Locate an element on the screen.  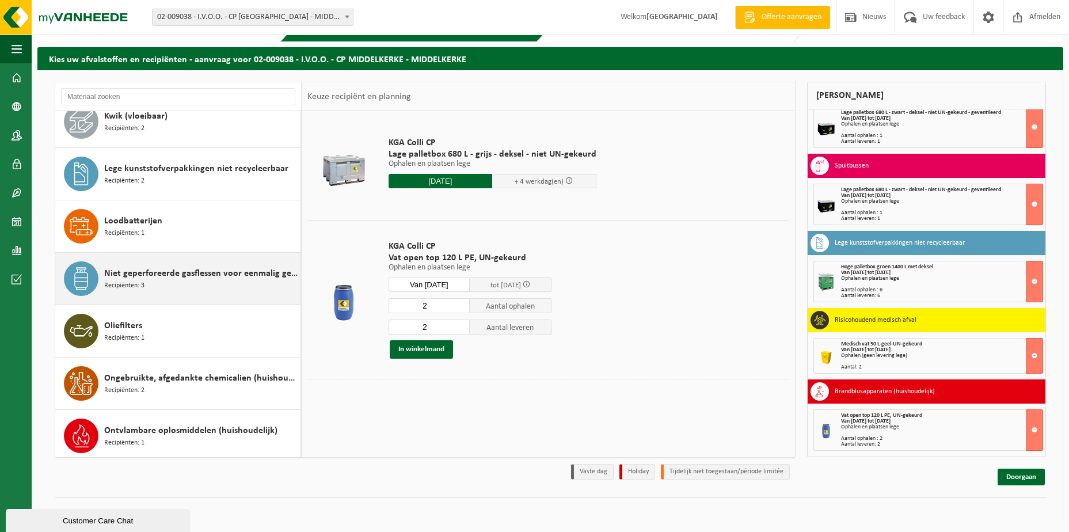
div: Aantal: 2 is located at coordinates (942, 367).